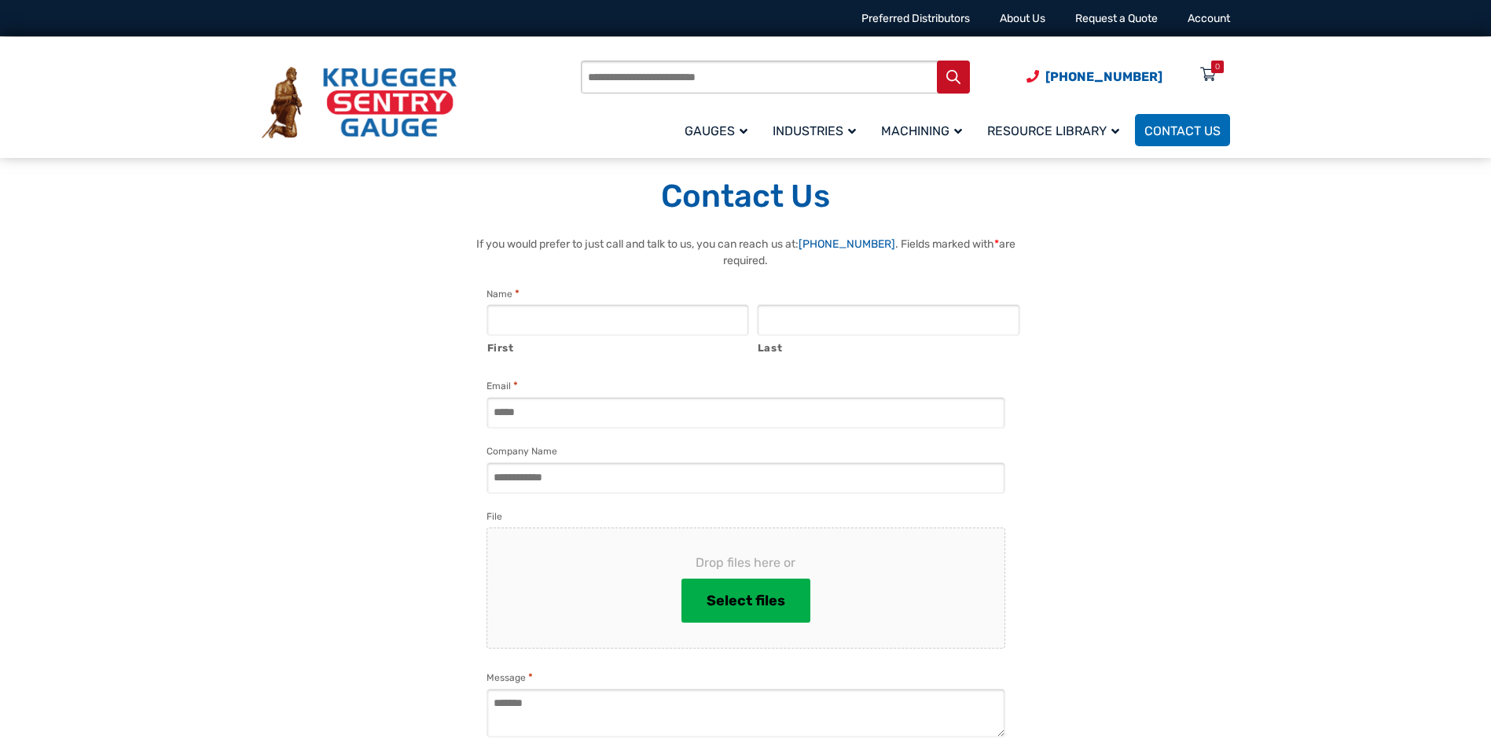 This screenshot has height=750, width=1491. What do you see at coordinates (522, 451) in the screenshot?
I see `label: Company Name` at bounding box center [522, 451].